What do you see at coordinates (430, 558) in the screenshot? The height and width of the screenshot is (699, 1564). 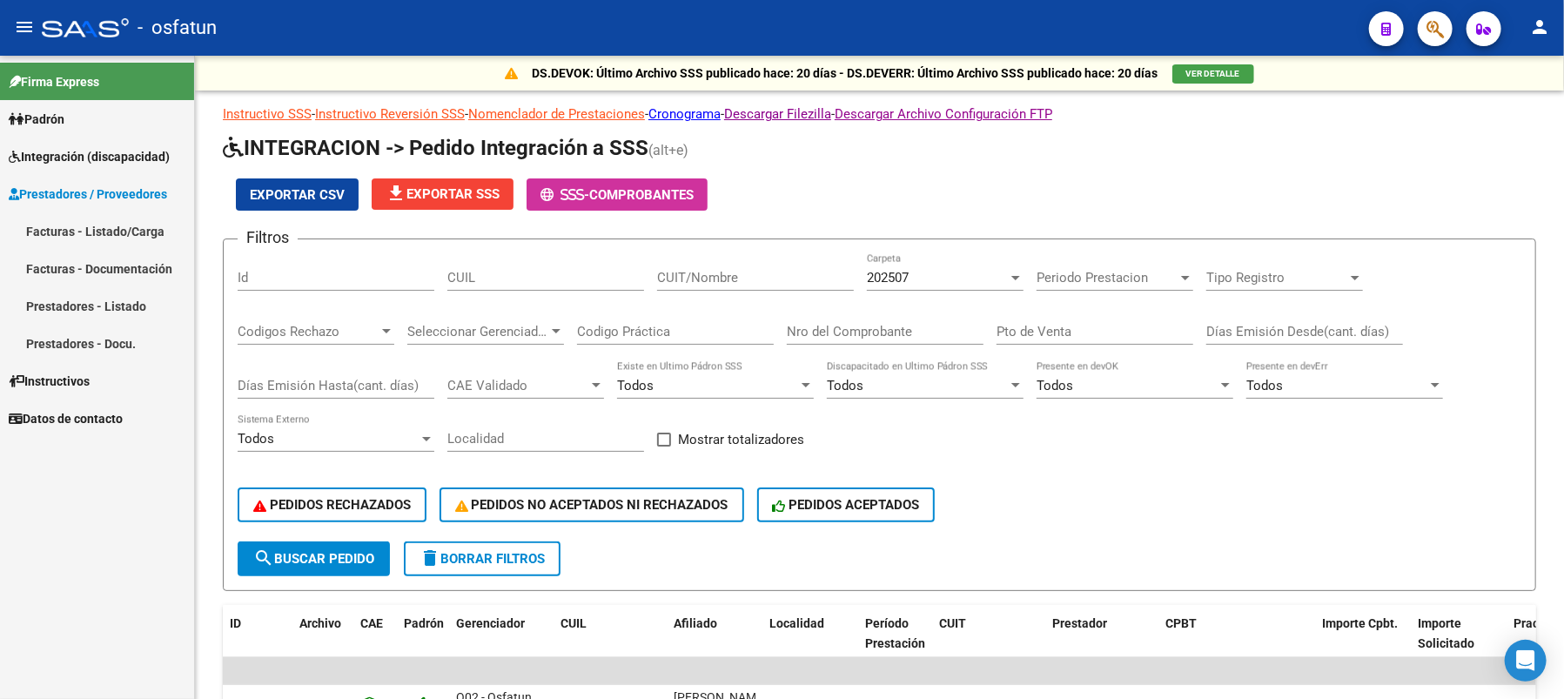 I see `mat-icon: delete` at bounding box center [430, 558].